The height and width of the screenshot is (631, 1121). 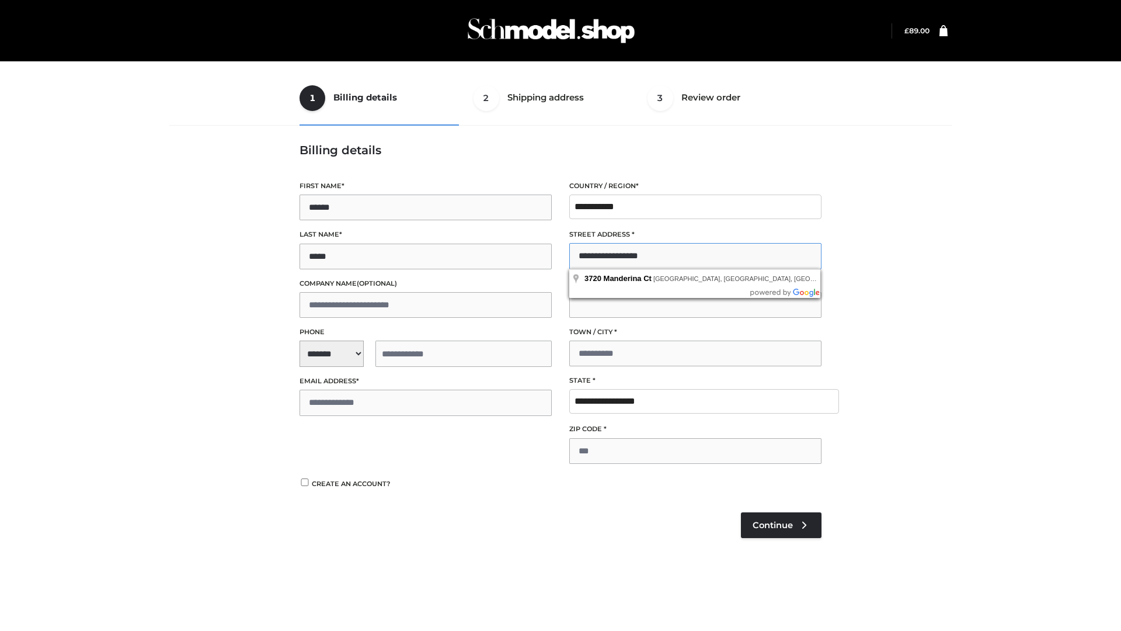 What do you see at coordinates (696, 429) in the screenshot?
I see `label: ZIP Code` at bounding box center [696, 429].